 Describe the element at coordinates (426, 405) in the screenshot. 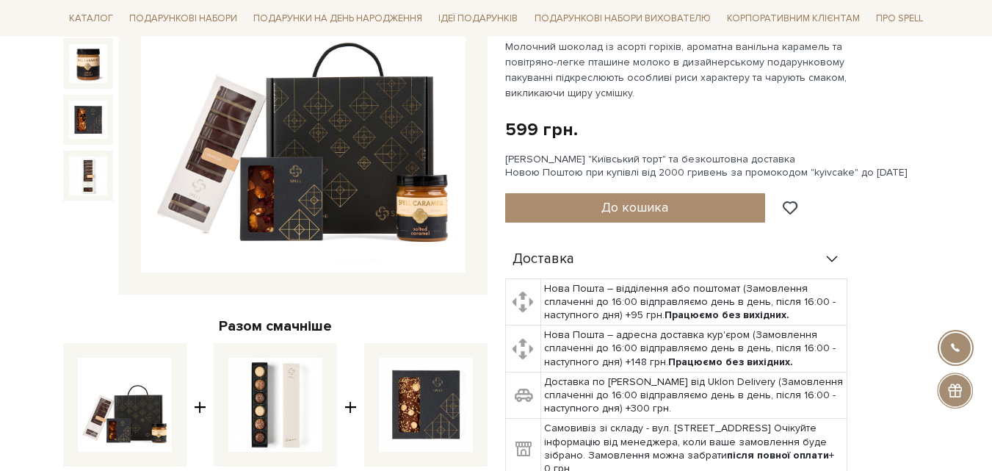

I see `img: Молочний шоколад з солоною карамеллю` at that location.